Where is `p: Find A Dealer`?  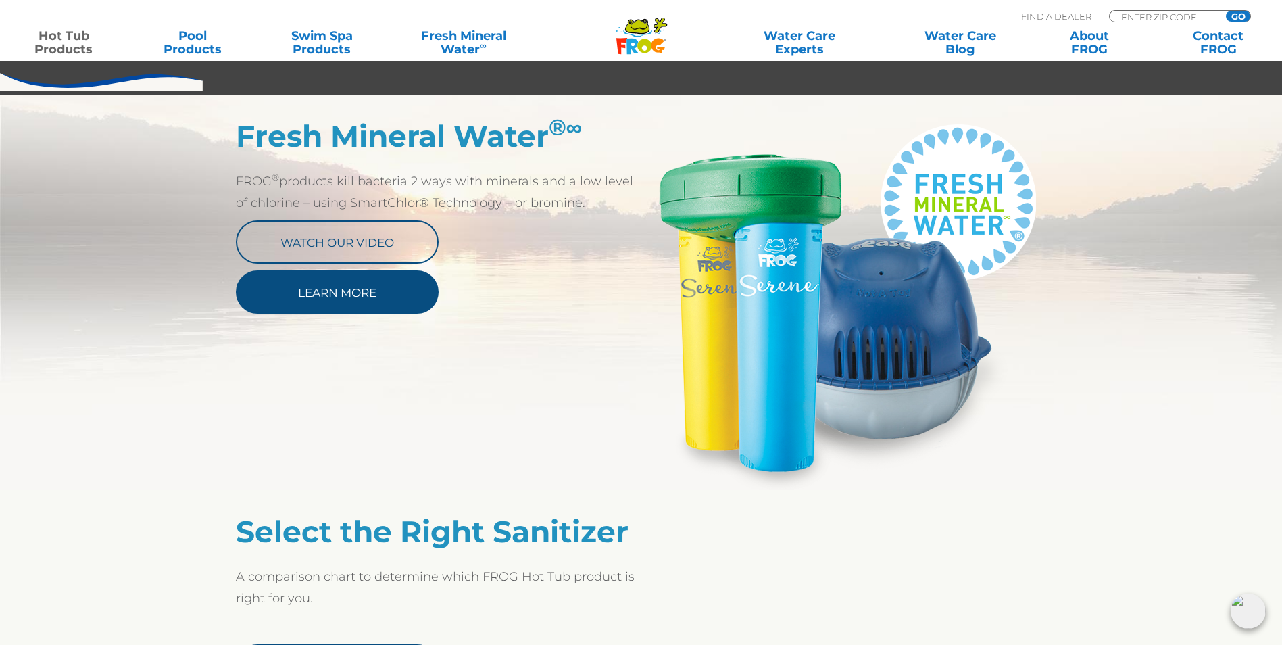 p: Find A Dealer is located at coordinates (1057, 16).